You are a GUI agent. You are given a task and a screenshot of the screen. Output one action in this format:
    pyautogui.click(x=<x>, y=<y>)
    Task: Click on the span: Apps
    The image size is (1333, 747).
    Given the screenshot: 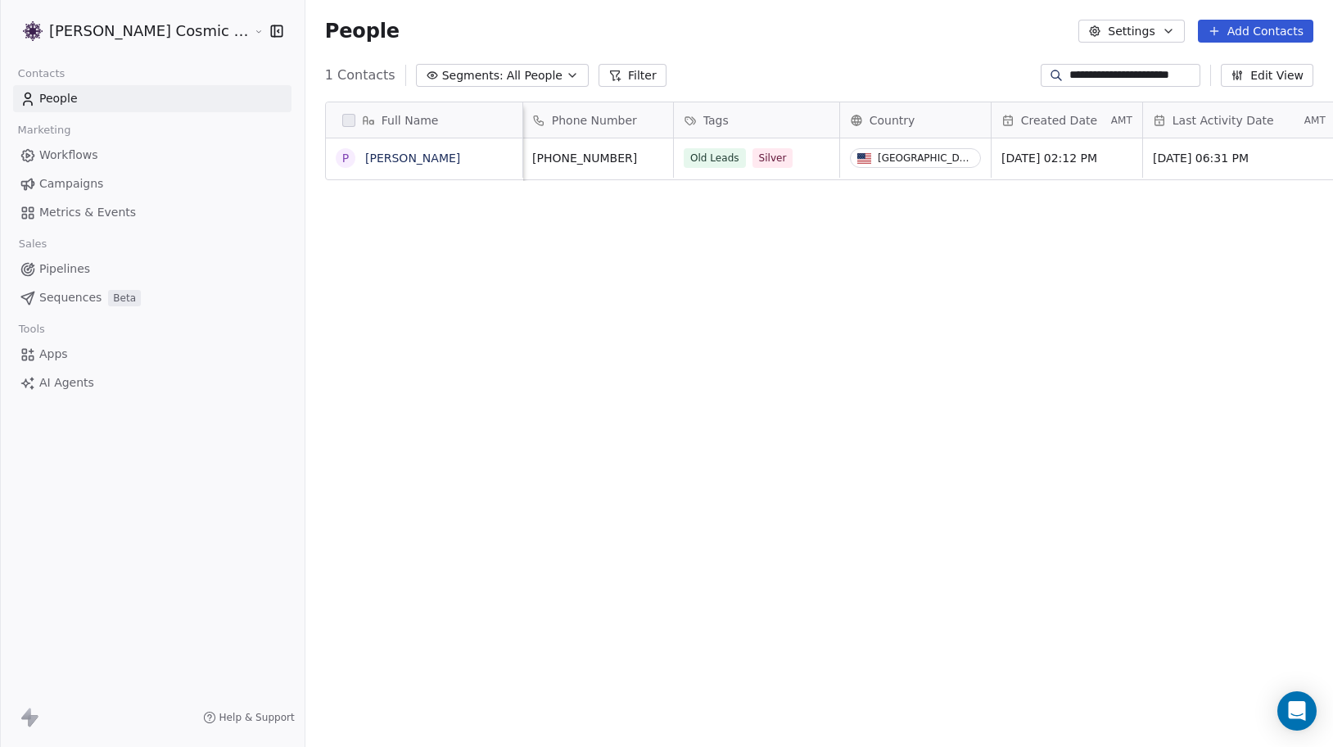 What is the action you would take?
    pyautogui.click(x=53, y=354)
    